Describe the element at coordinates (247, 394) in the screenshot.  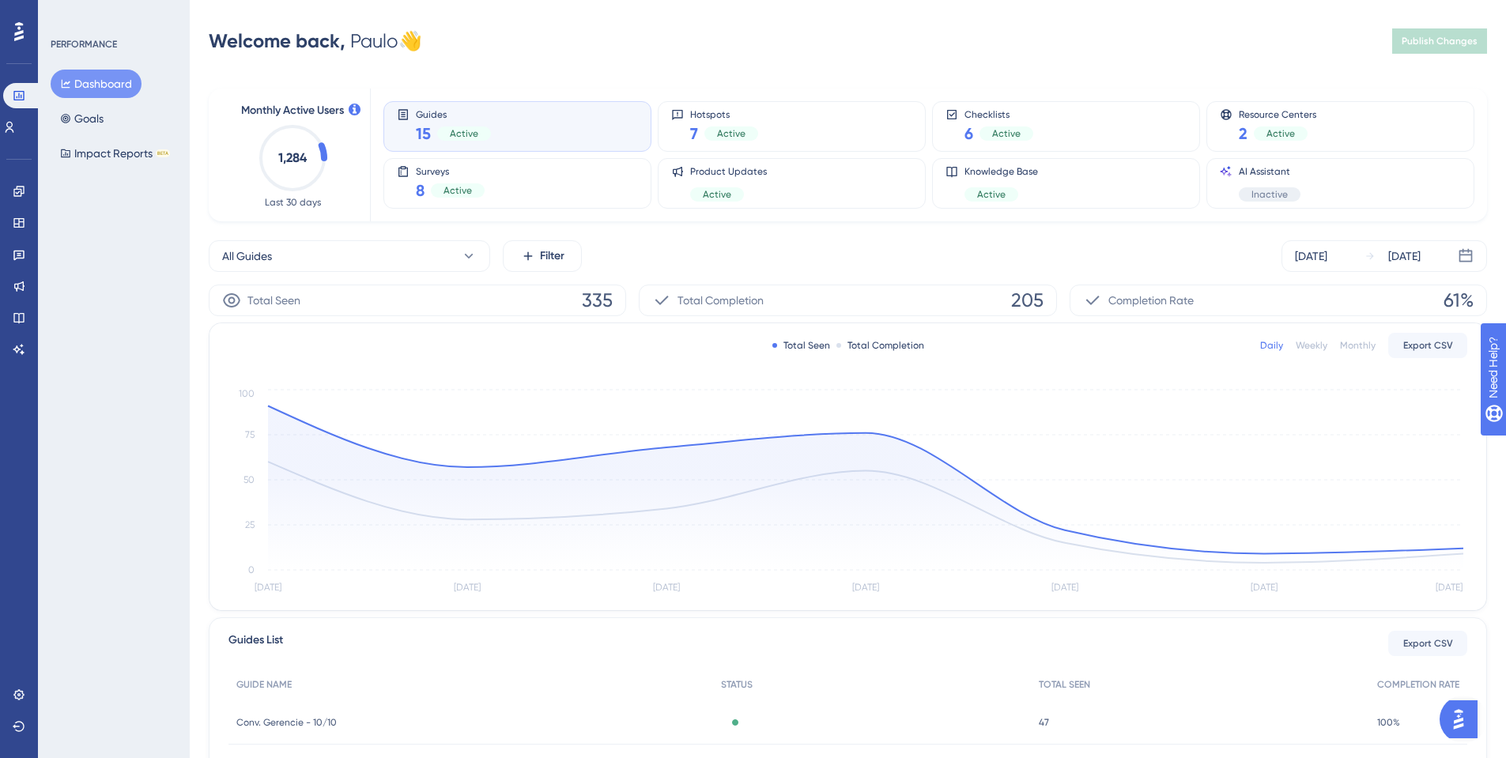
I see `tspan: 100` at that location.